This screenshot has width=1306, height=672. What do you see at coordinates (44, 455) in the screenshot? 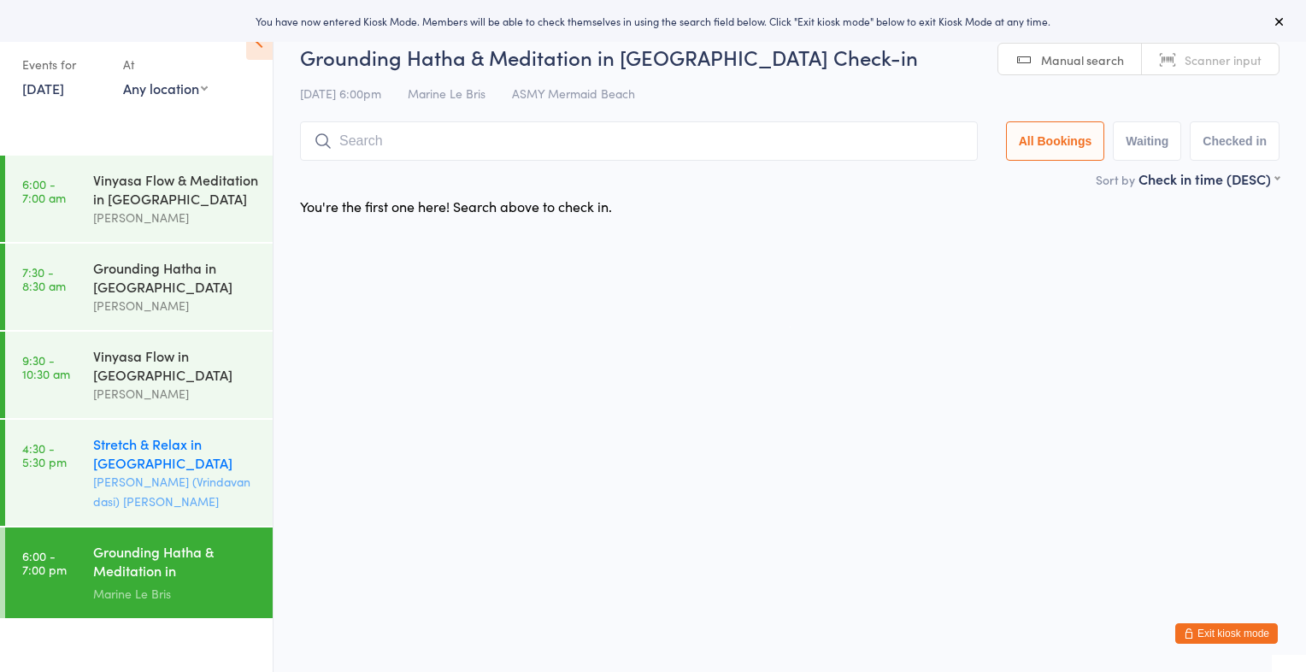
I see `time: 4:30 - 5:30 pm` at bounding box center [44, 455].